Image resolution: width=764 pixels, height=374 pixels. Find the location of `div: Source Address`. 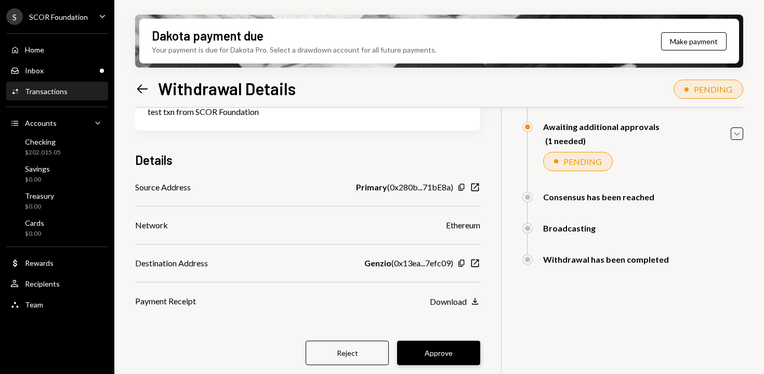

div: Source Address is located at coordinates (163, 187).